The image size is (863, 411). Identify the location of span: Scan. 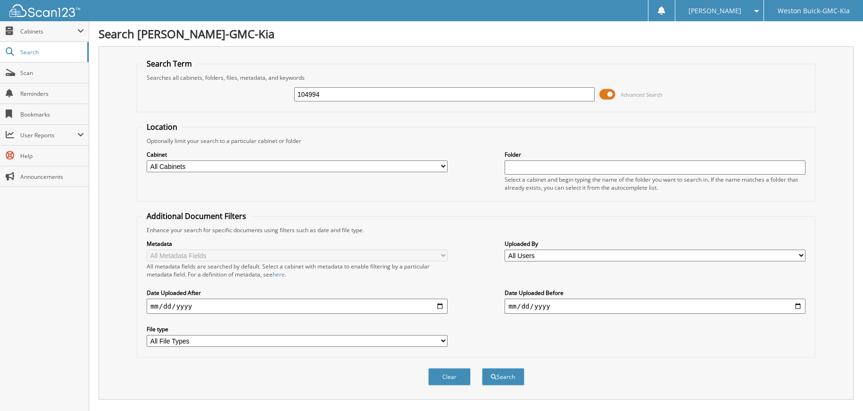
(52, 73).